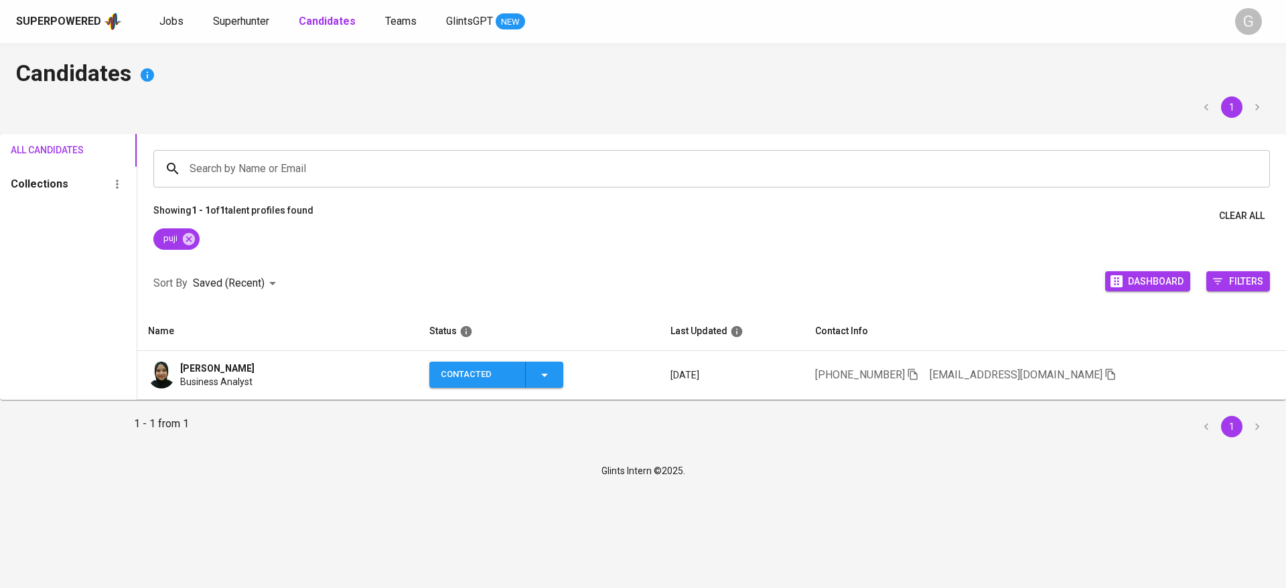  I want to click on a: Jobs, so click(173, 21).